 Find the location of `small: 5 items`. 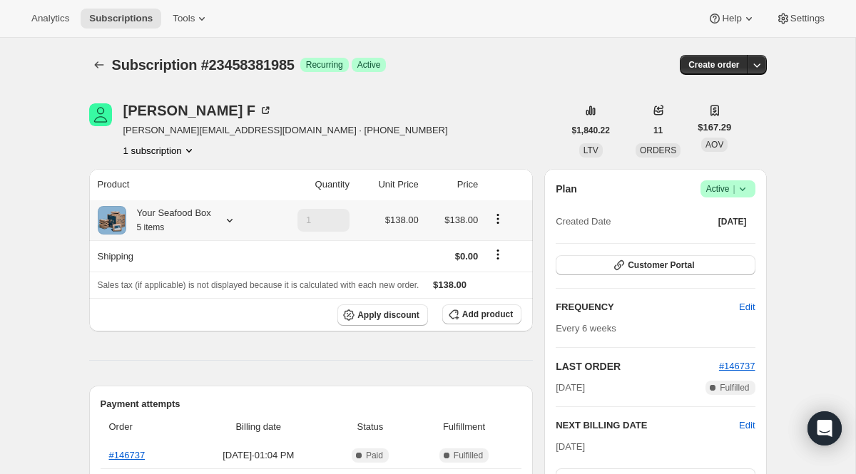

small: 5 items is located at coordinates (151, 228).